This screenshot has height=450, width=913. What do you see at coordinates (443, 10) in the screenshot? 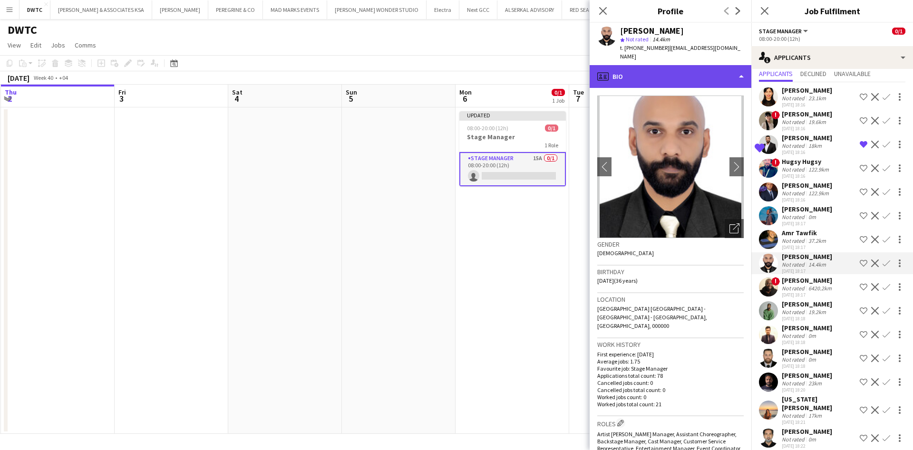
I see `button: Electra` at bounding box center [443, 10].